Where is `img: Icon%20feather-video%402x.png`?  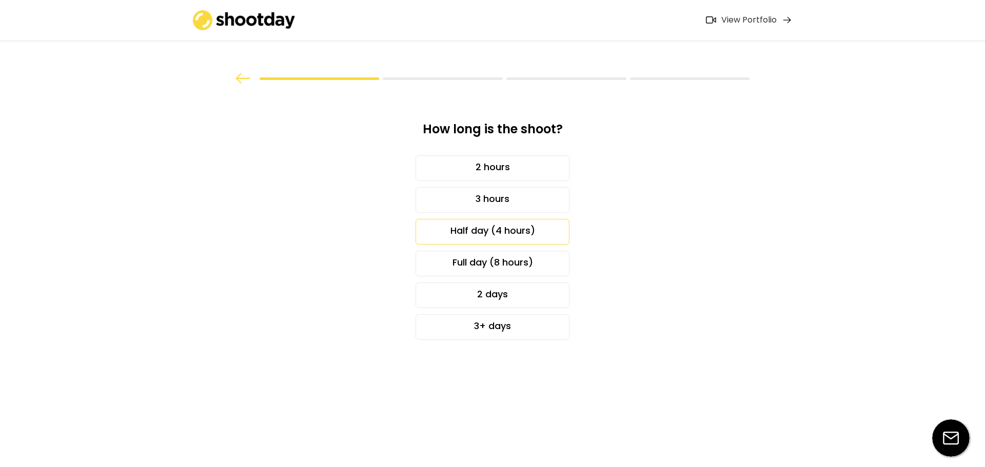
img: Icon%20feather-video%402x.png is located at coordinates (711, 20).